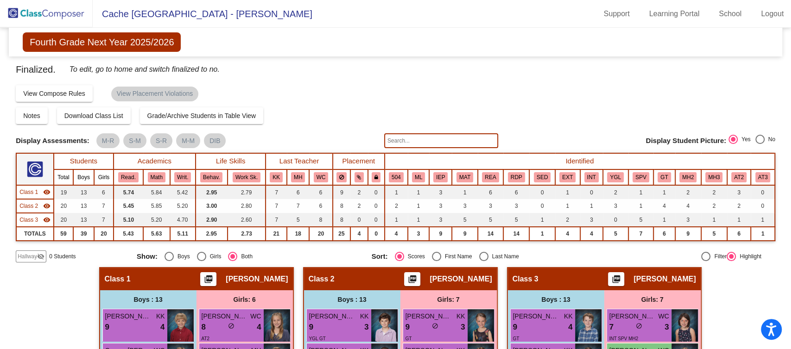 The height and width of the screenshot is (349, 791). I want to click on th: Mental Health Tier 2, so click(688, 177).